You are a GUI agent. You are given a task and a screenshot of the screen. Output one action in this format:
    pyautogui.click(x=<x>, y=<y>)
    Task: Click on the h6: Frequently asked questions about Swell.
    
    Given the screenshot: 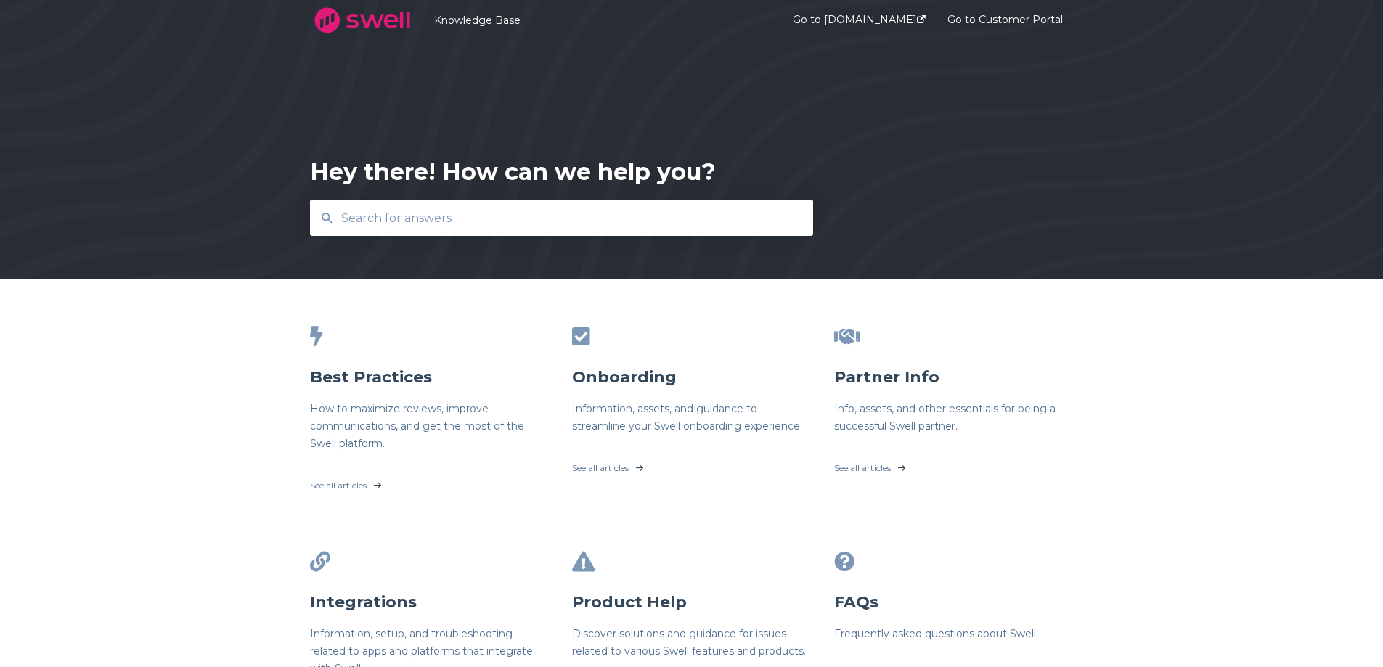 What is the action you would take?
    pyautogui.click(x=954, y=634)
    